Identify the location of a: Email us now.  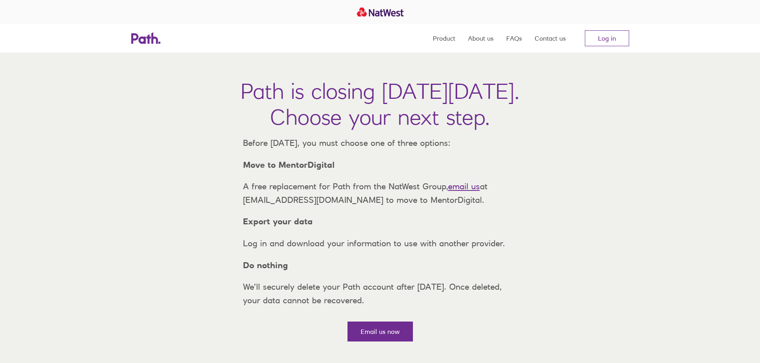
(380, 332).